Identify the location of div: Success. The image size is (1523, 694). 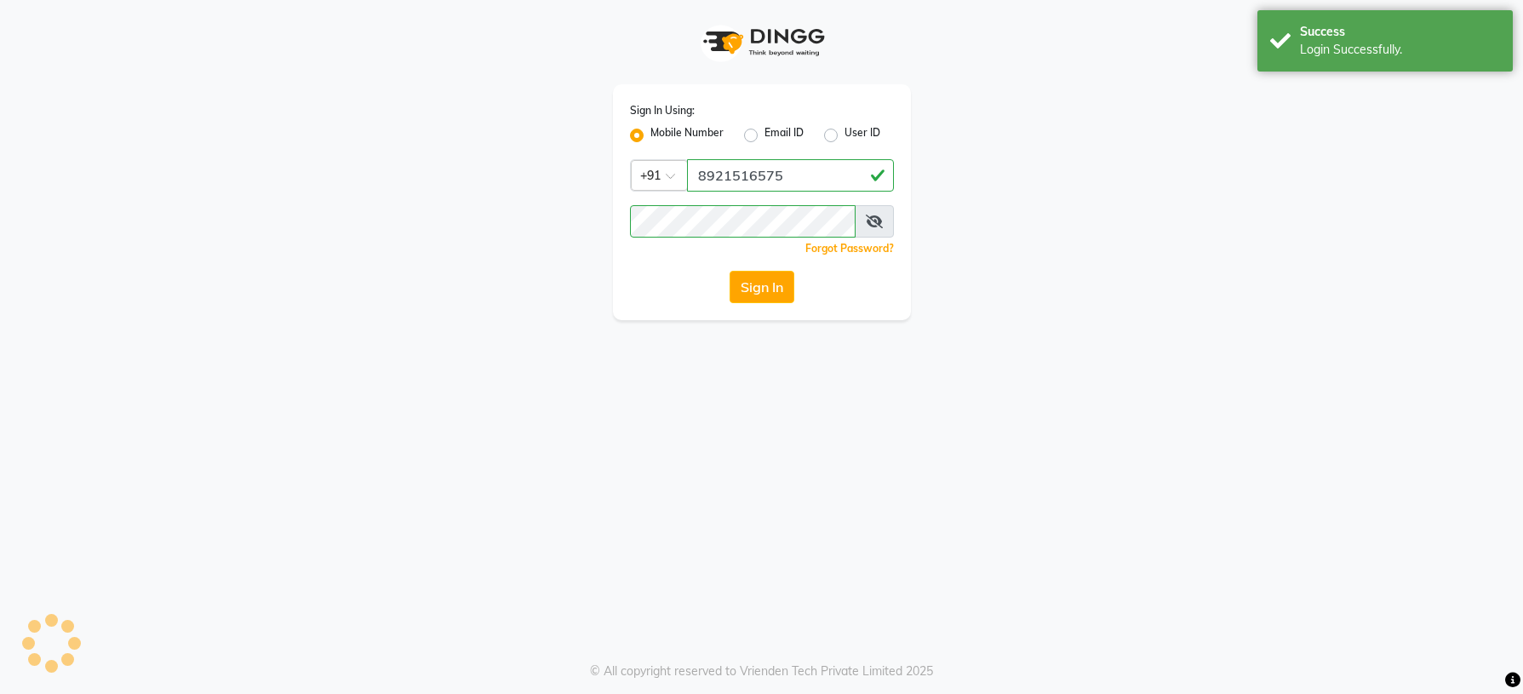
(1400, 31).